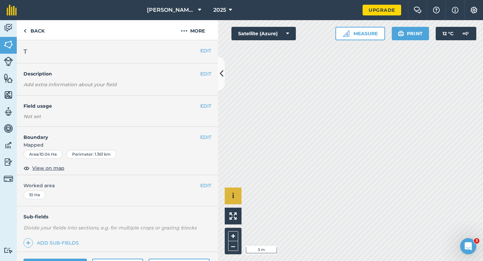 The height and width of the screenshot is (261, 483). I want to click on a: Upgrade, so click(382, 10).